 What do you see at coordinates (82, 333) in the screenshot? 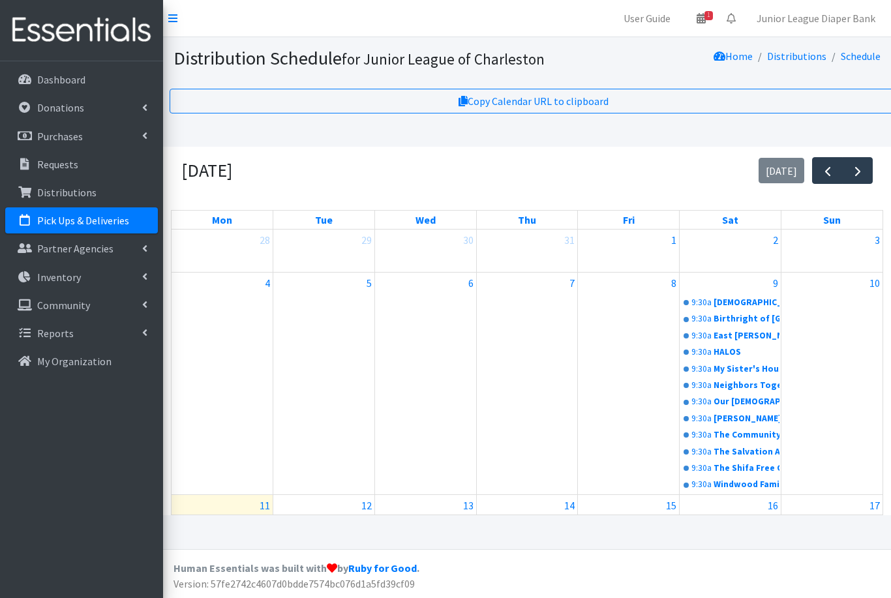
I see `a: Reports` at bounding box center [82, 333].